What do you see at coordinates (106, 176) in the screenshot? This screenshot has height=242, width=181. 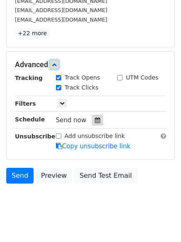 I see `a: Send Test Email` at bounding box center [106, 176].